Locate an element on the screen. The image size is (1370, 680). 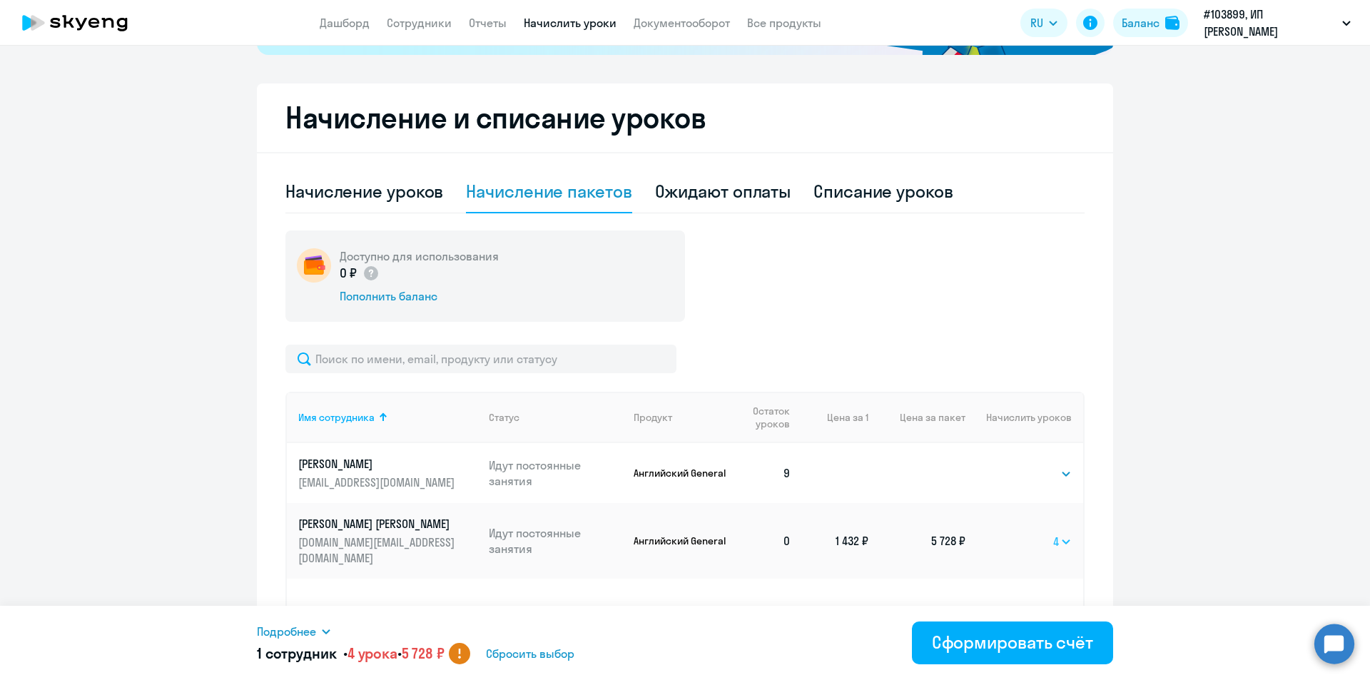
a: Отчеты is located at coordinates (487, 23).